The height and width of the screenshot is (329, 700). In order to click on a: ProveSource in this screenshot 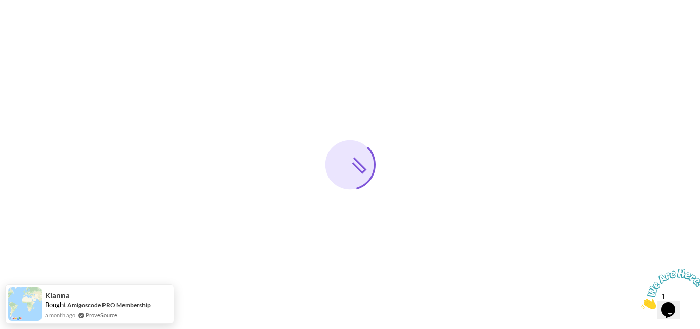, I will do `click(102, 314)`.